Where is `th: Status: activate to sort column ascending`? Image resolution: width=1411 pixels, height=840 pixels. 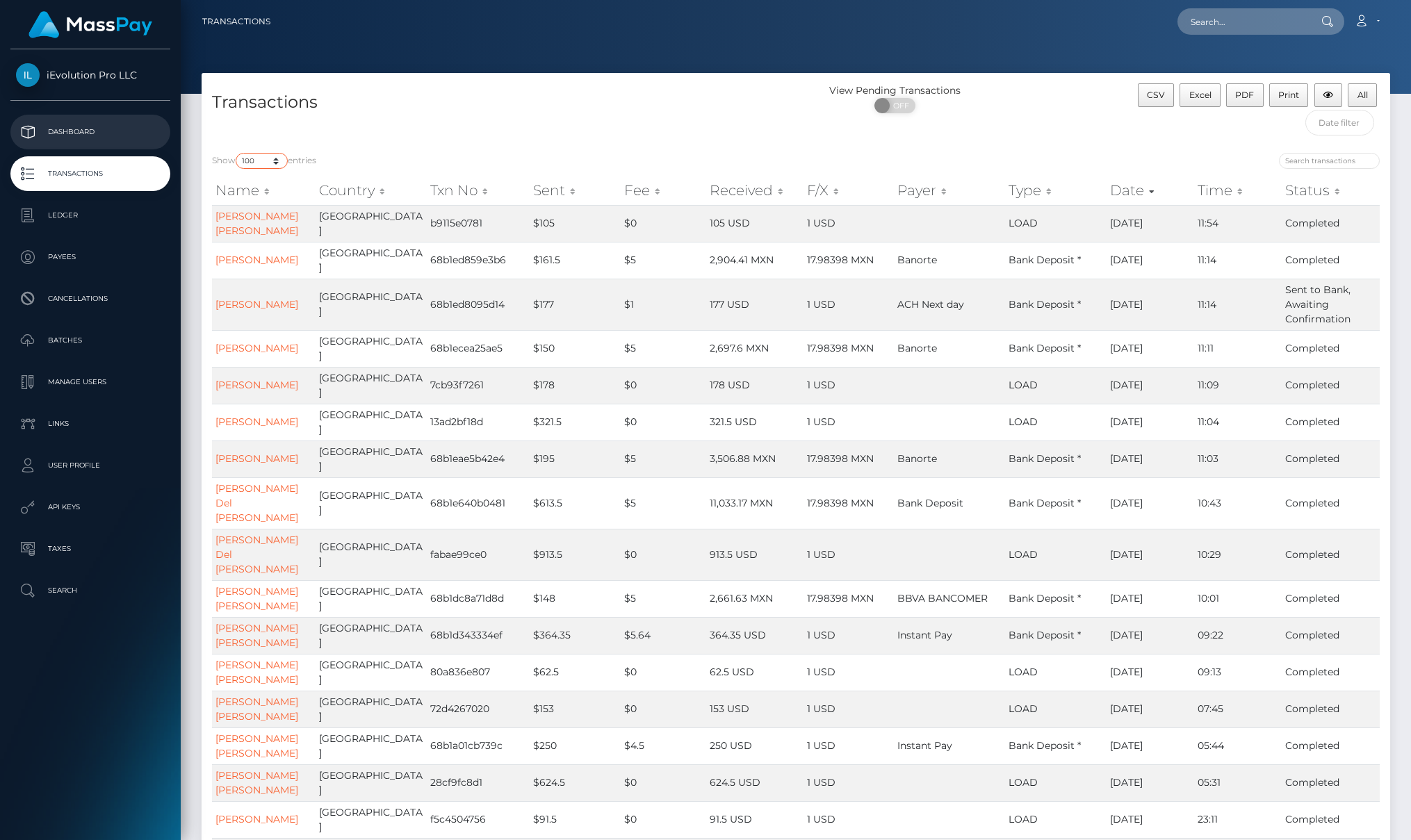 th: Status: activate to sort column ascending is located at coordinates (1330, 191).